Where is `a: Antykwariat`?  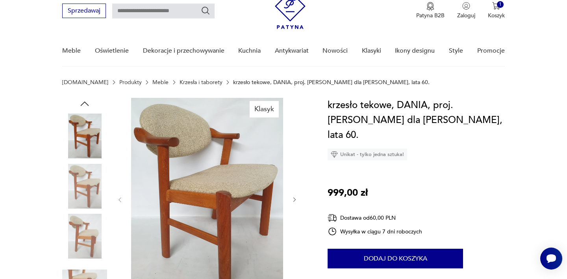
a: Antykwariat is located at coordinates (292, 51).